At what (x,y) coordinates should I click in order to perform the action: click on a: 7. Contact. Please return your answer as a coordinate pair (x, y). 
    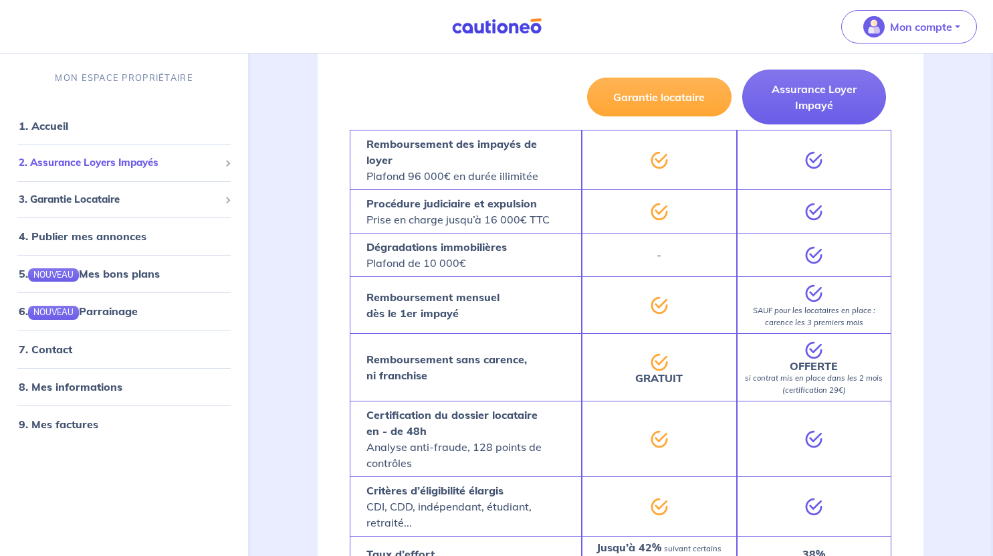
    Looking at the image, I should click on (45, 349).